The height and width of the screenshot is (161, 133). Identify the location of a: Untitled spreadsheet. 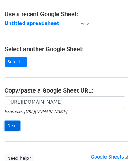
(32, 24).